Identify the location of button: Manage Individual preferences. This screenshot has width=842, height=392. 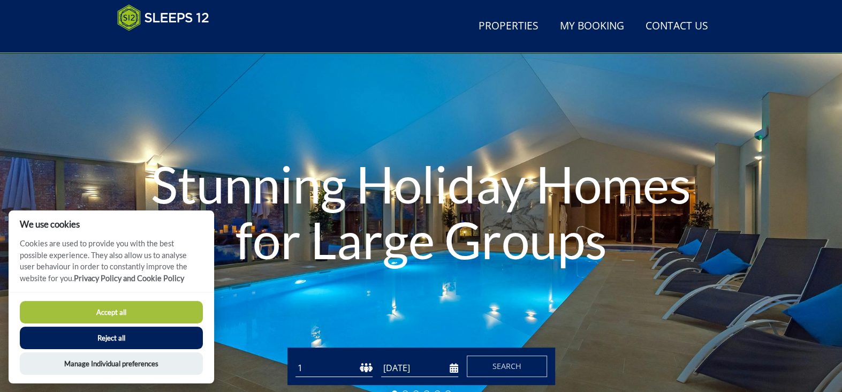
(111, 364).